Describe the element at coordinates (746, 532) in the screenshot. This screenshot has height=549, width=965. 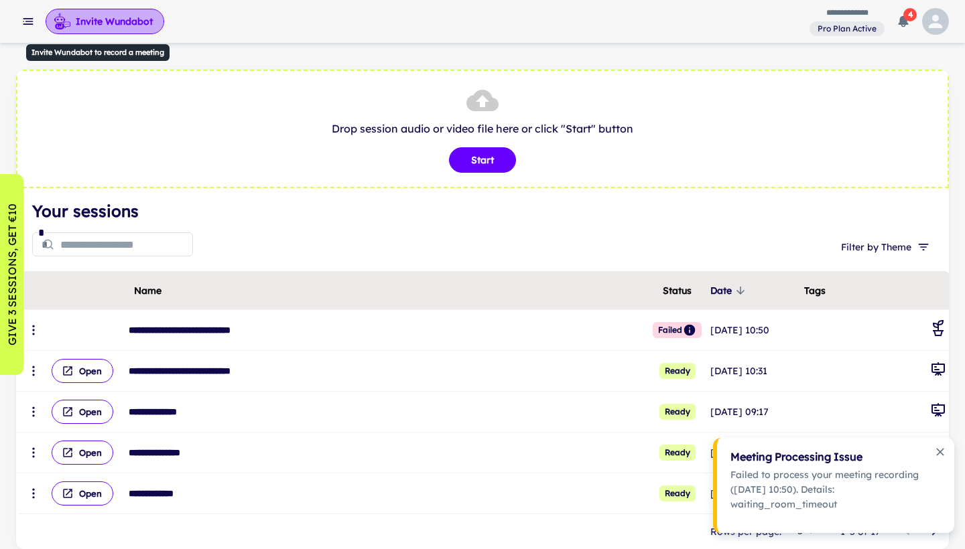
I see `p: Rows per page:` at that location.